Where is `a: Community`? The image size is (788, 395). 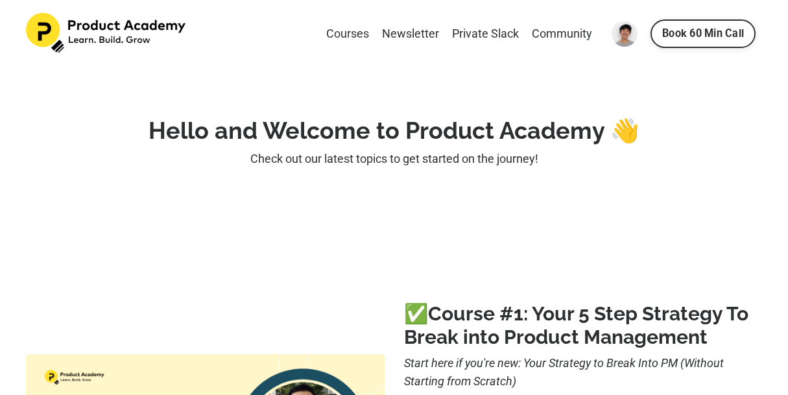
a: Community is located at coordinates (561, 34).